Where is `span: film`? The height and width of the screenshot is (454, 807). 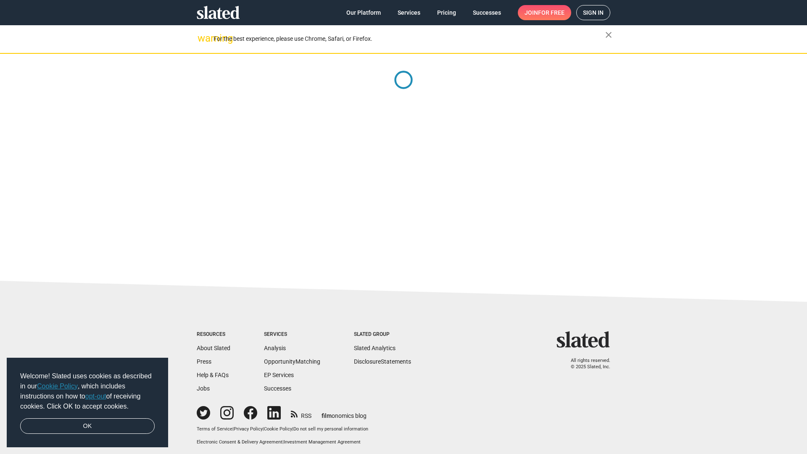 span: film is located at coordinates (326, 415).